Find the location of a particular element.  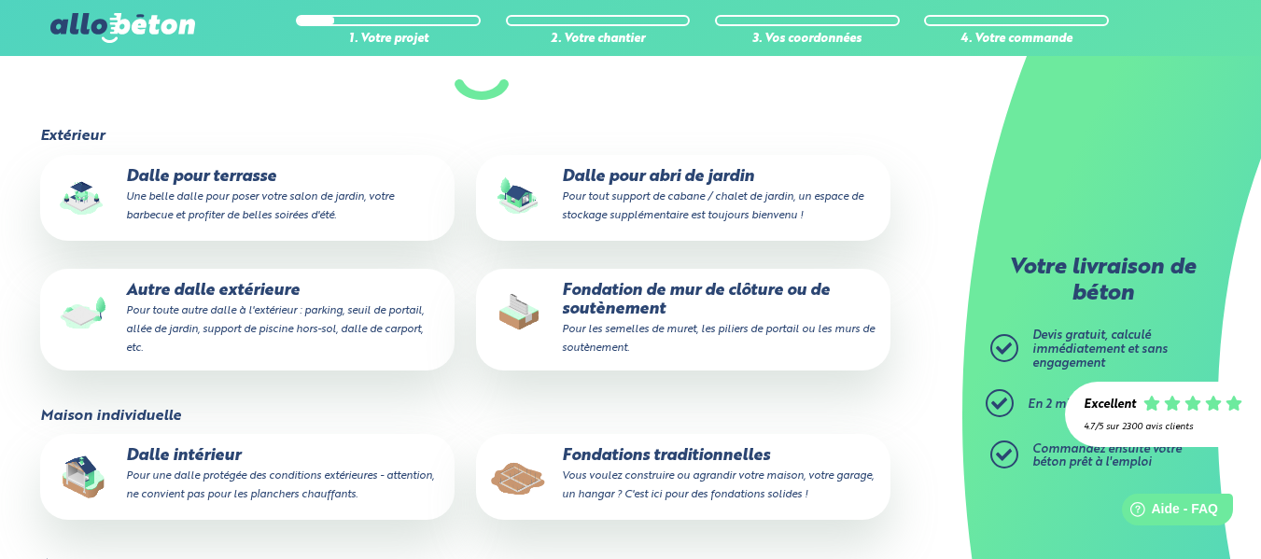

div: Excellent is located at coordinates (1110, 405).